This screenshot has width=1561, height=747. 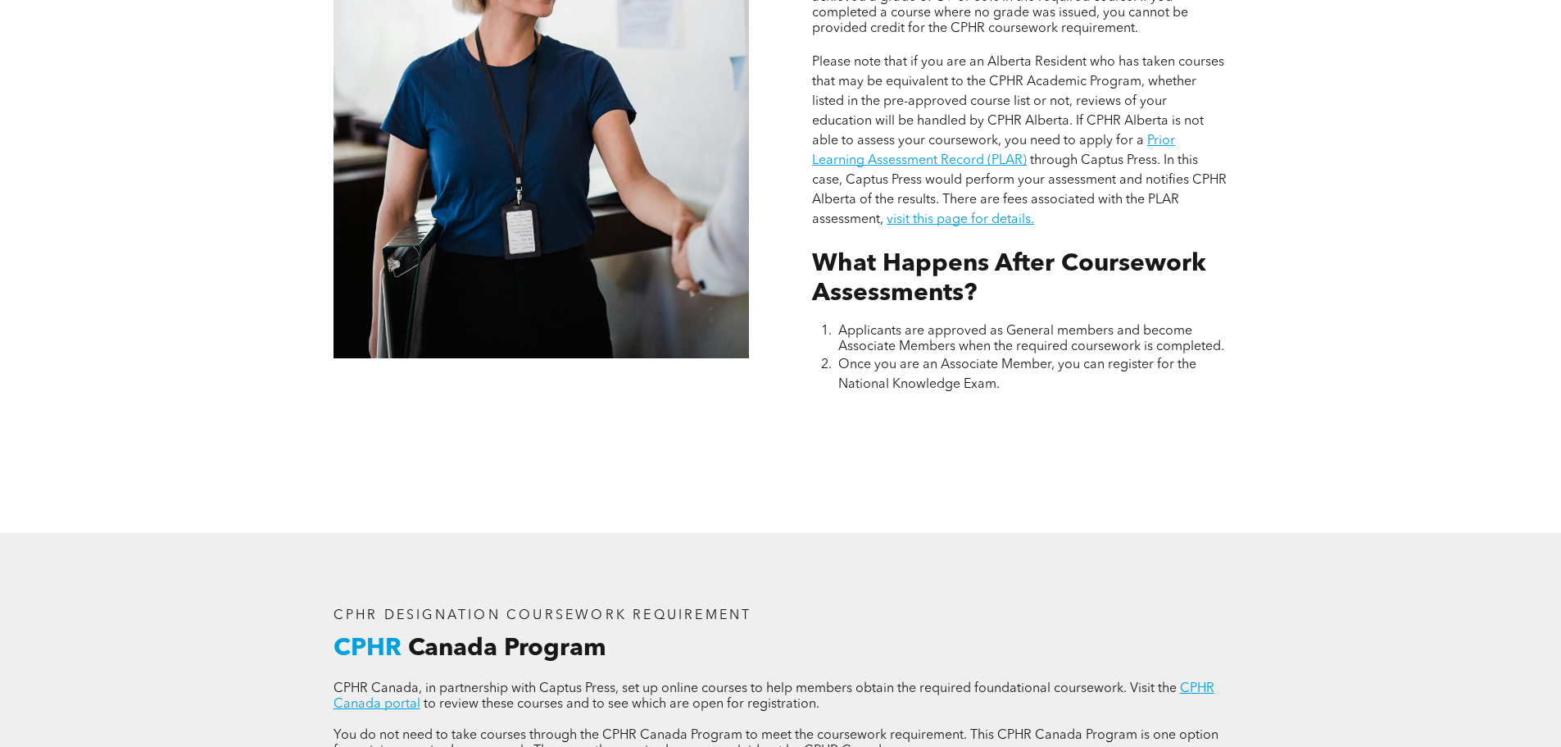 I want to click on span: What Happens After Coursework Assessments?, so click(x=1009, y=279).